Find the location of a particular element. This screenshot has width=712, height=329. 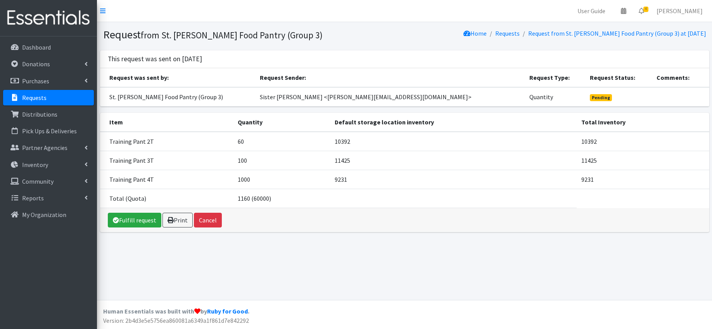

strong: Human Essentials was built with by . is located at coordinates (176, 311).